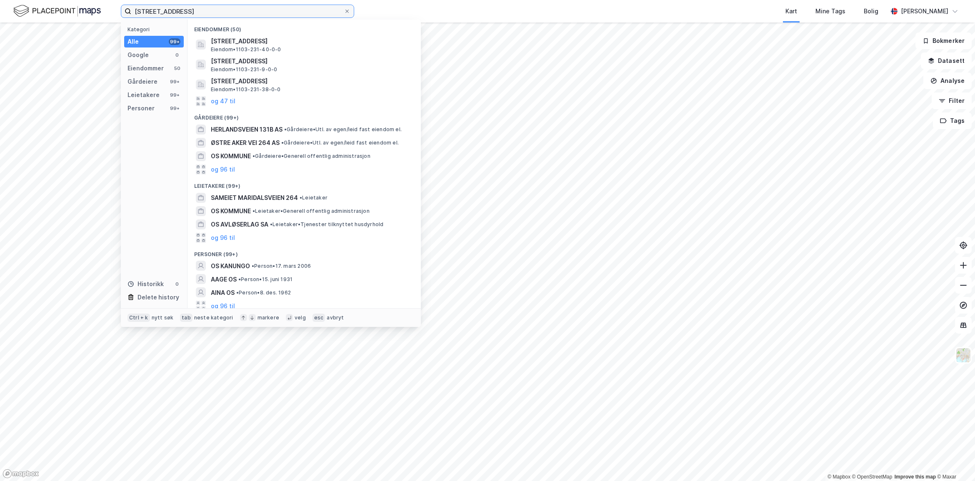  Describe the element at coordinates (145, 68) in the screenshot. I see `div: Eiendommer` at that location.